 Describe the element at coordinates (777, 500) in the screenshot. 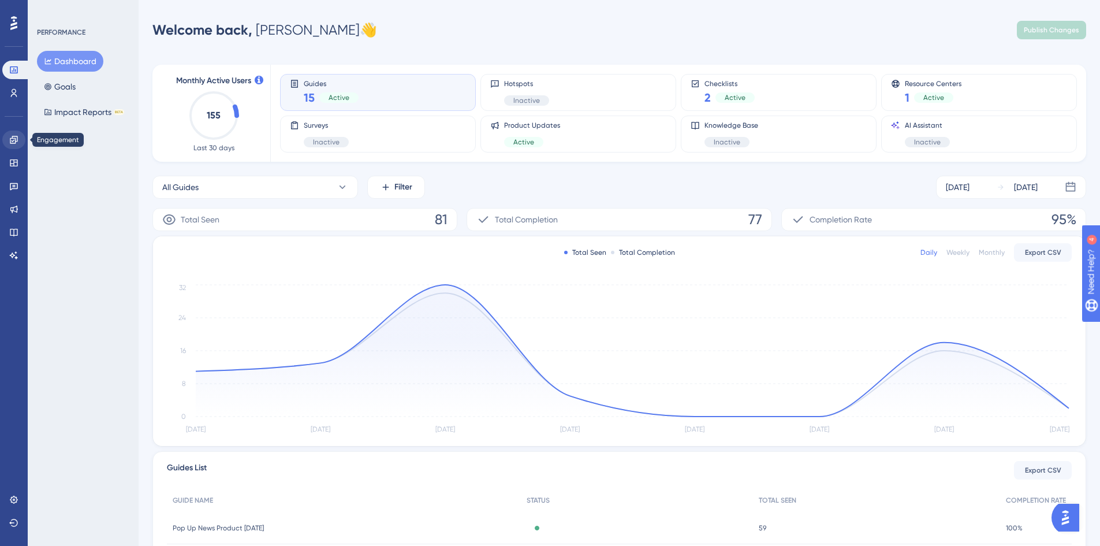

I see `span: TOTAL SEEN` at that location.